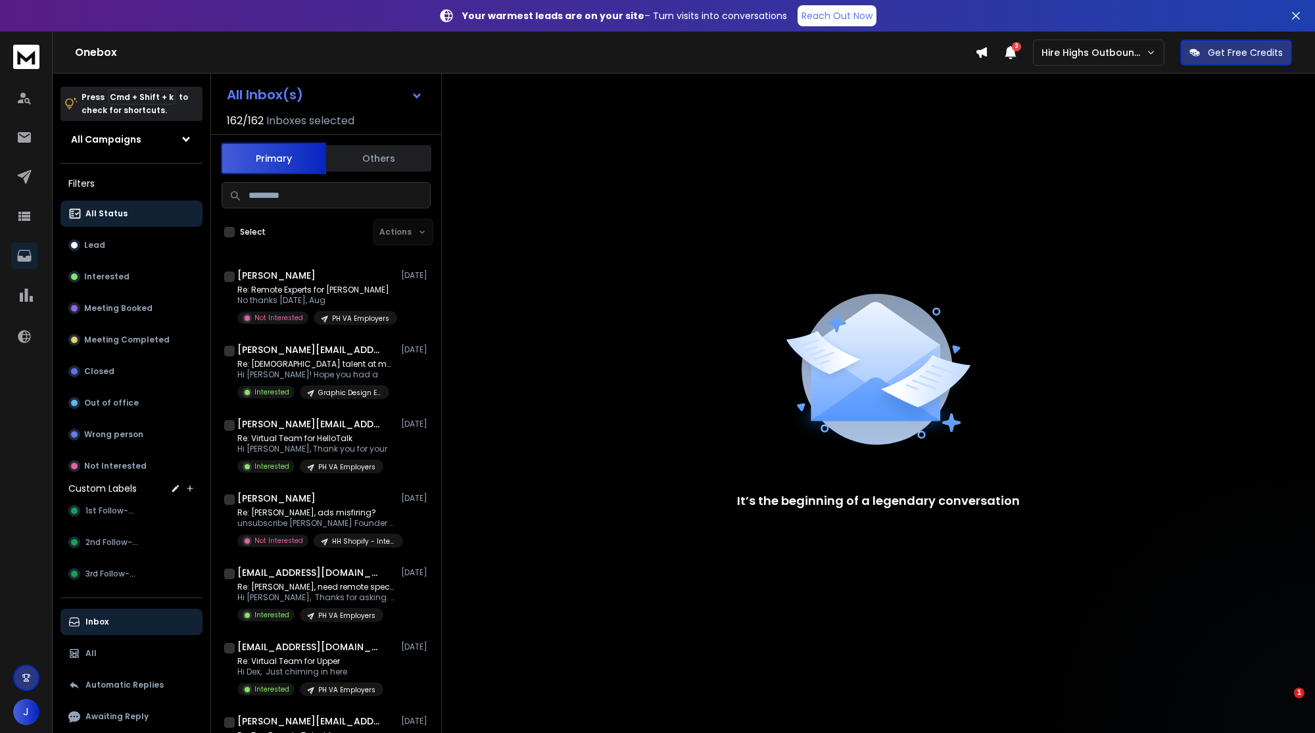 This screenshot has width=1315, height=733. Describe the element at coordinates (274, 158) in the screenshot. I see `button: Primary` at that location.